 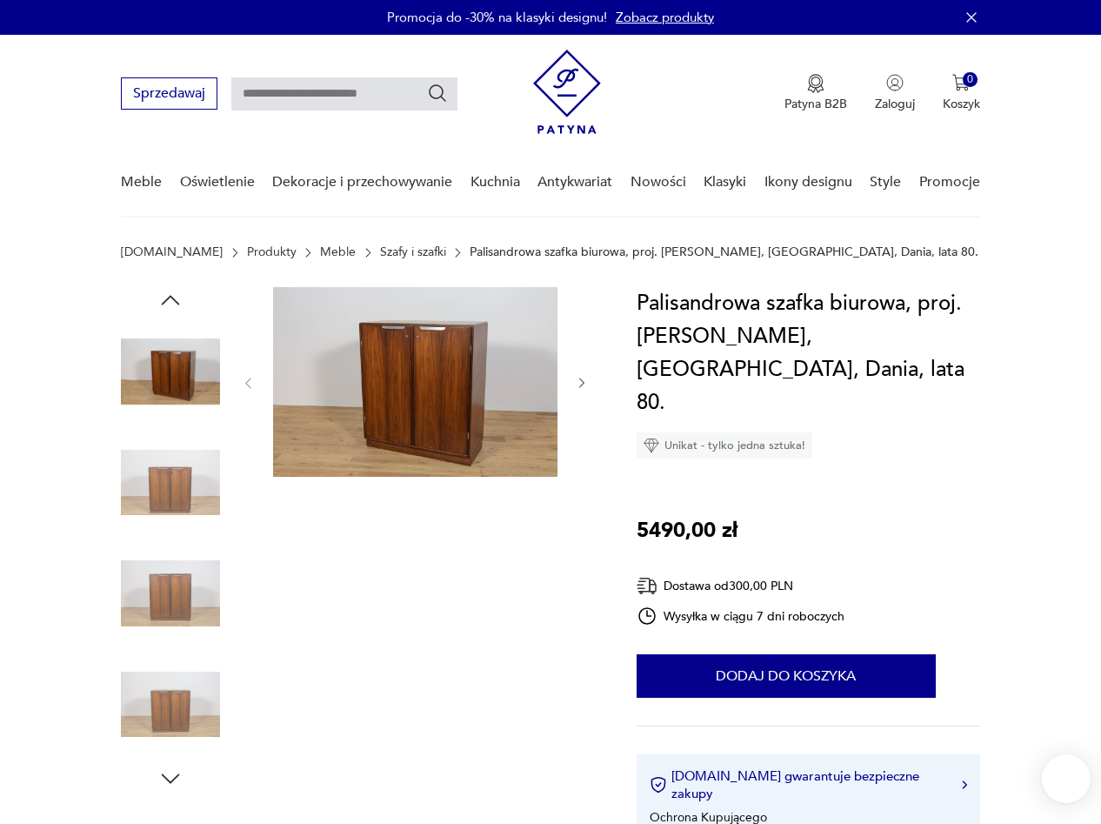 What do you see at coordinates (647, 585) in the screenshot?
I see `img: Ikona dostawy` at bounding box center [647, 585].